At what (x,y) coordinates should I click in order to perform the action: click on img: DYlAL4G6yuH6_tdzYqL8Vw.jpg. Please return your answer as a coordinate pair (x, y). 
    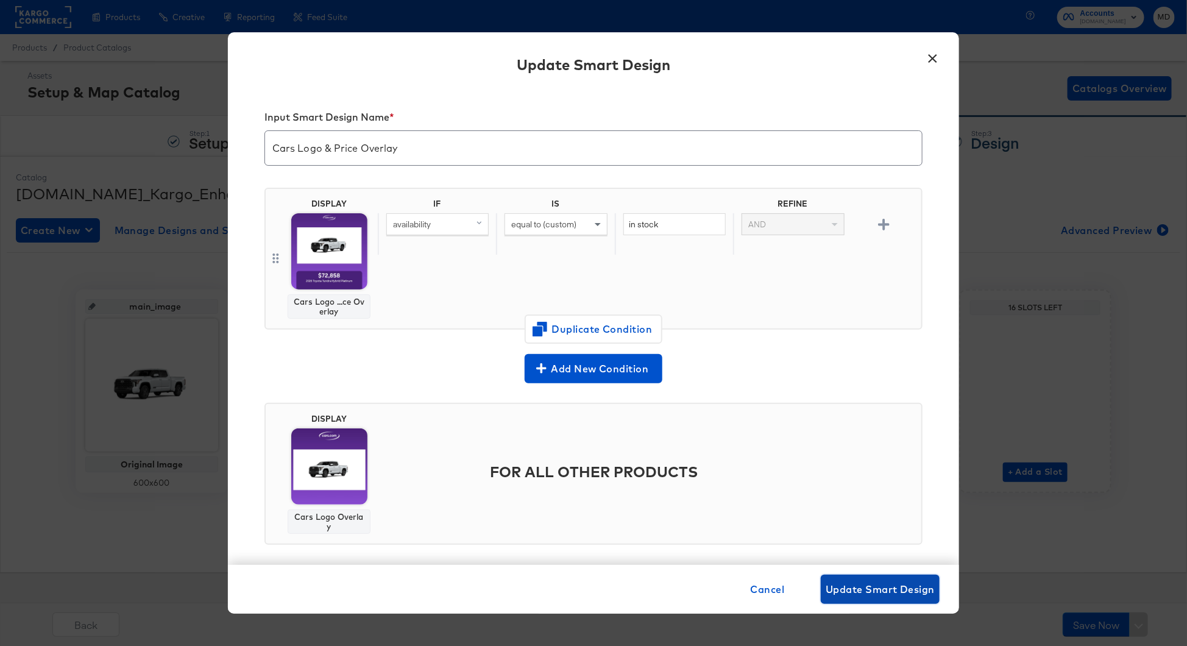
    Looking at the image, I should click on (329, 466).